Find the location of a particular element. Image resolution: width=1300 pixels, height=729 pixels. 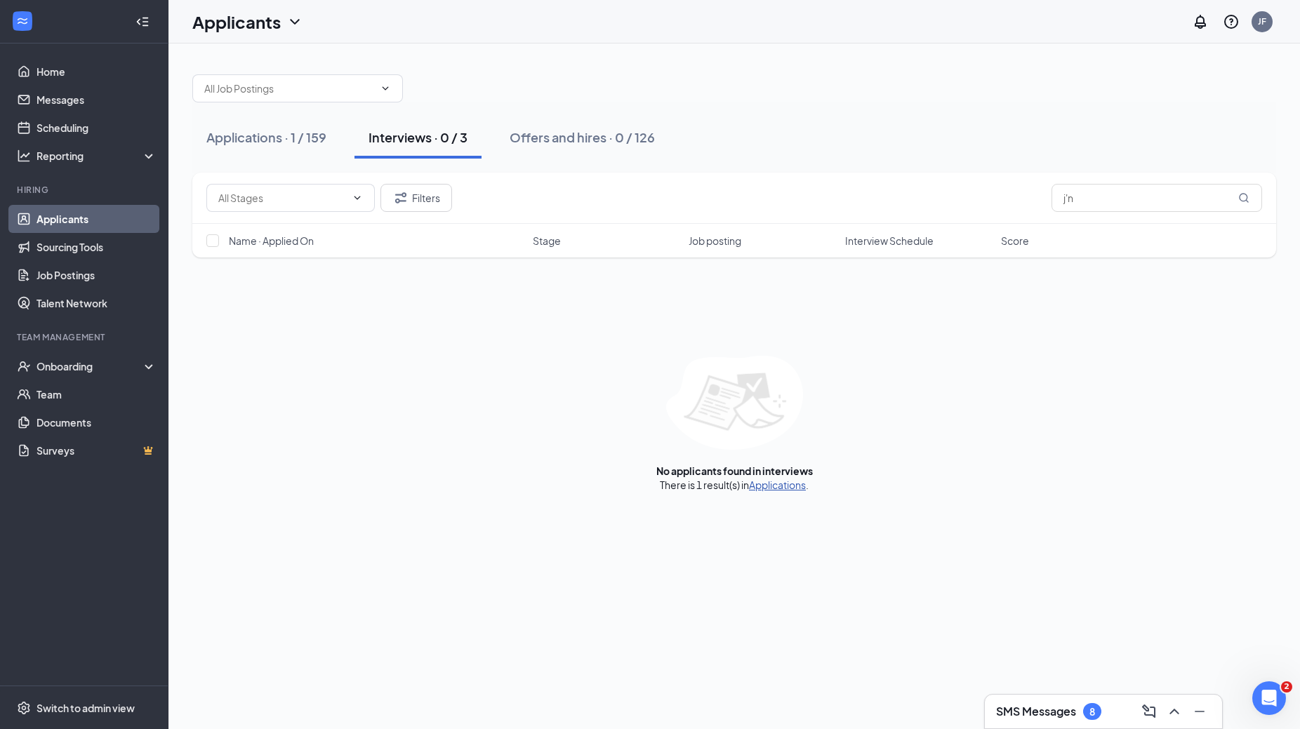

a: Messages is located at coordinates (96, 100).